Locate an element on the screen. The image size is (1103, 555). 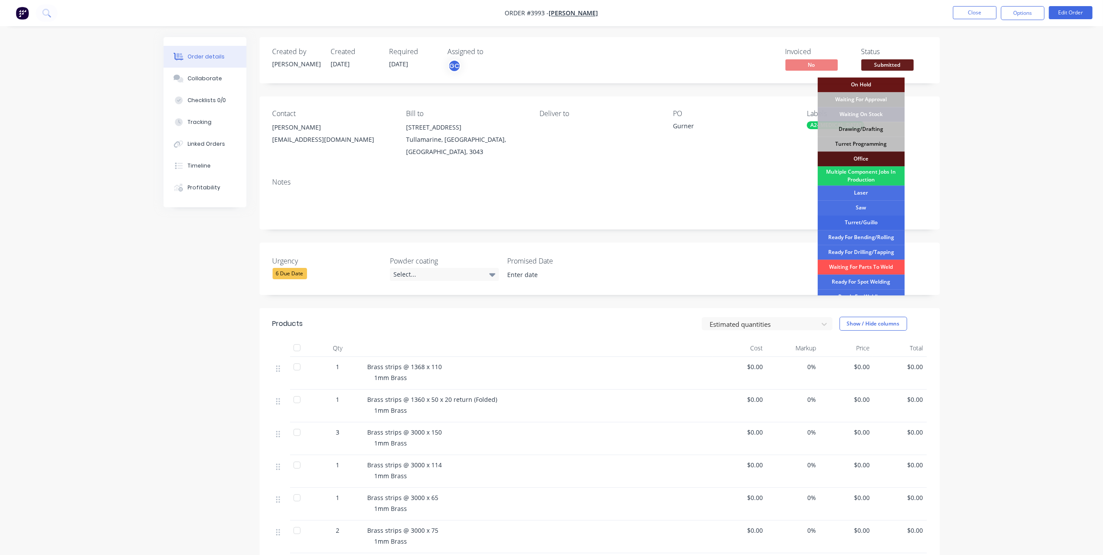
div: Labels is located at coordinates (866, 113).